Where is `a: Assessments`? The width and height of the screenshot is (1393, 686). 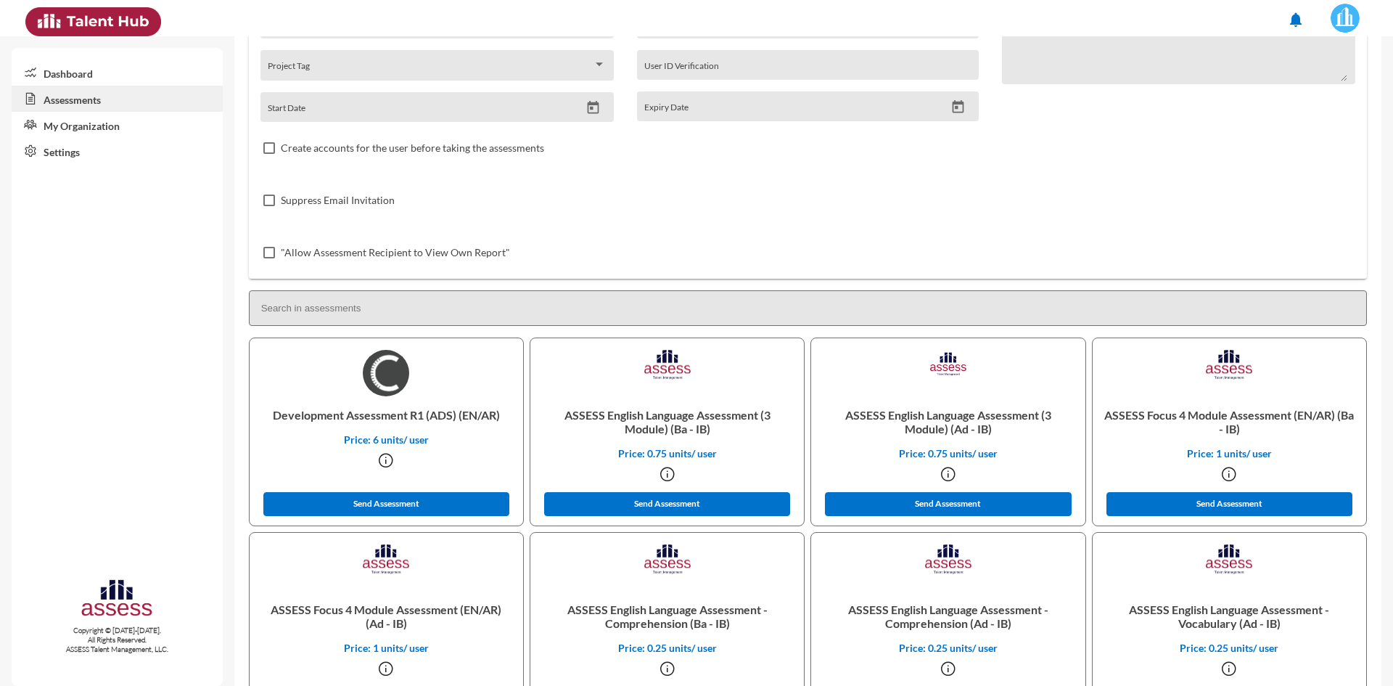
a: Assessments is located at coordinates (117, 99).